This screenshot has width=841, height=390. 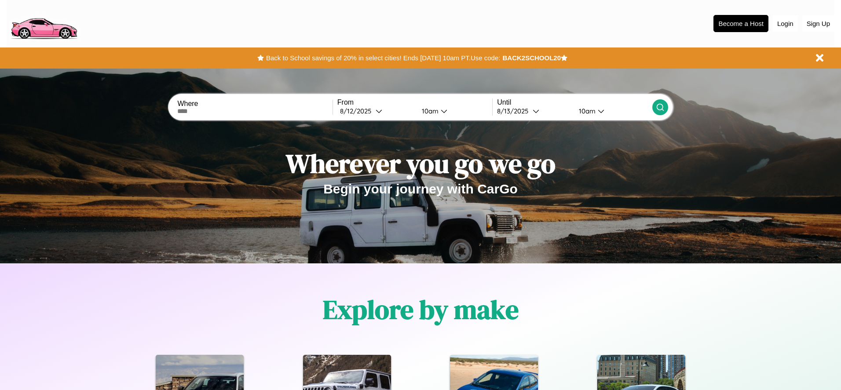 I want to click on label: Until, so click(x=575, y=103).